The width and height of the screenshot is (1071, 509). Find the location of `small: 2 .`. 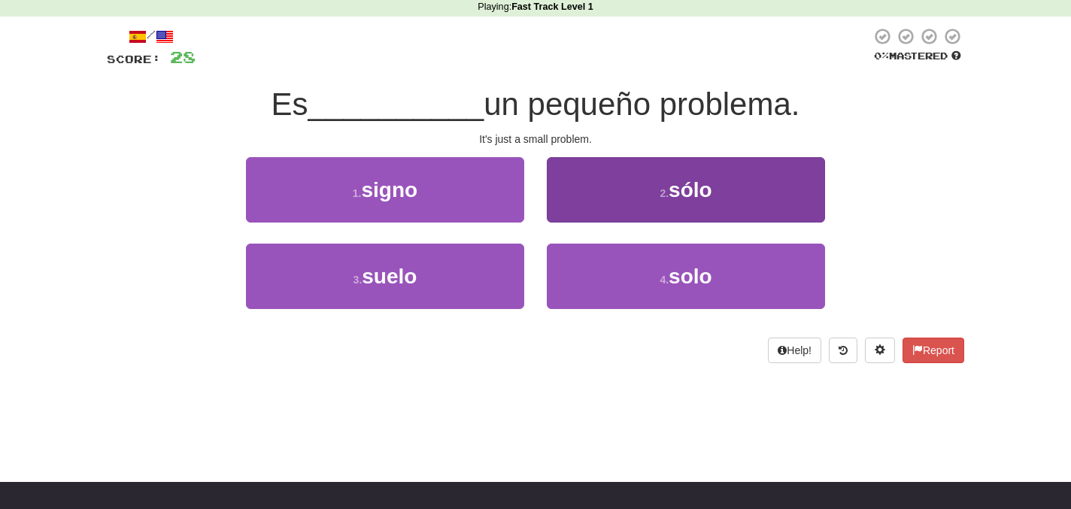

small: 2 . is located at coordinates (664, 193).